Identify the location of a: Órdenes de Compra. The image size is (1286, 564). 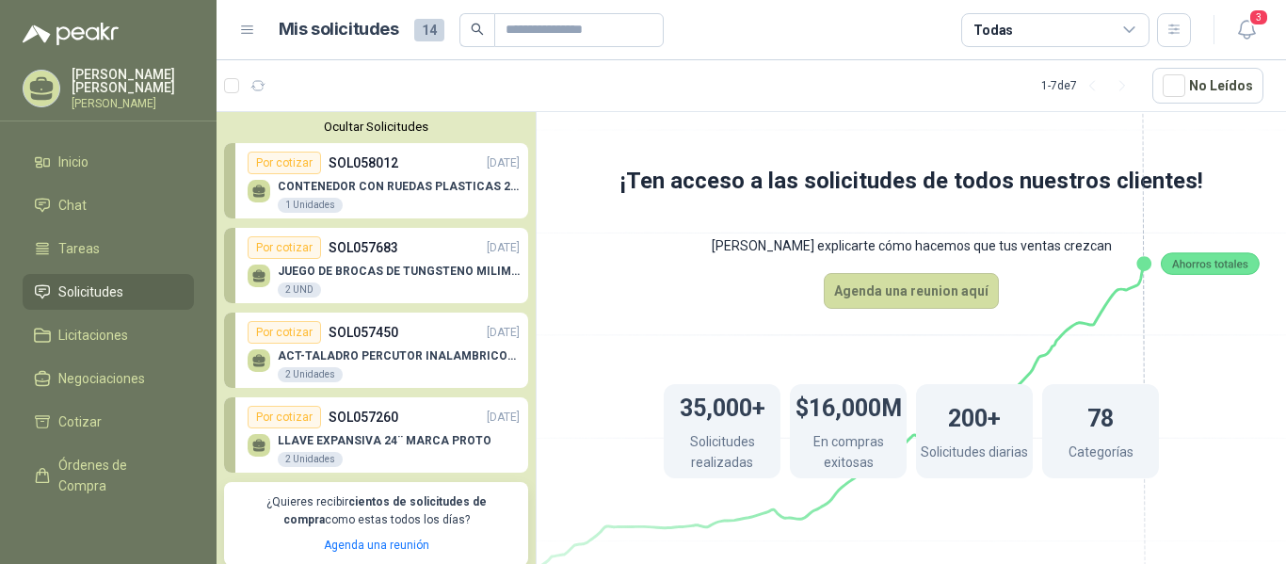
(108, 475).